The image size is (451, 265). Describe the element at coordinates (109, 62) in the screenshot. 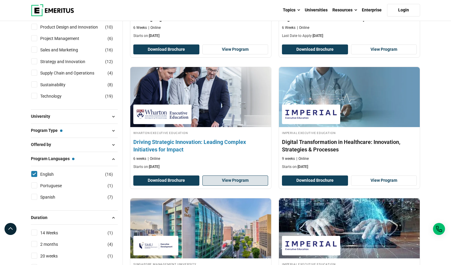

I see `span: 12` at that location.